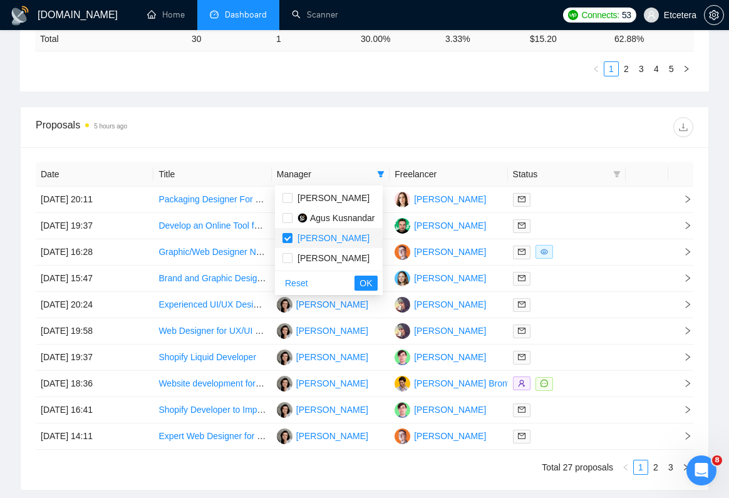 The image size is (729, 498). What do you see at coordinates (402, 252) in the screenshot?
I see `img: AL` at bounding box center [402, 252].